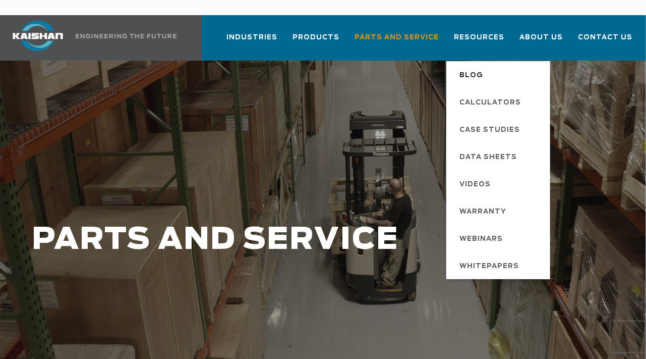 The width and height of the screenshot is (646, 359). What do you see at coordinates (316, 41) in the screenshot?
I see `a: Products` at bounding box center [316, 41].